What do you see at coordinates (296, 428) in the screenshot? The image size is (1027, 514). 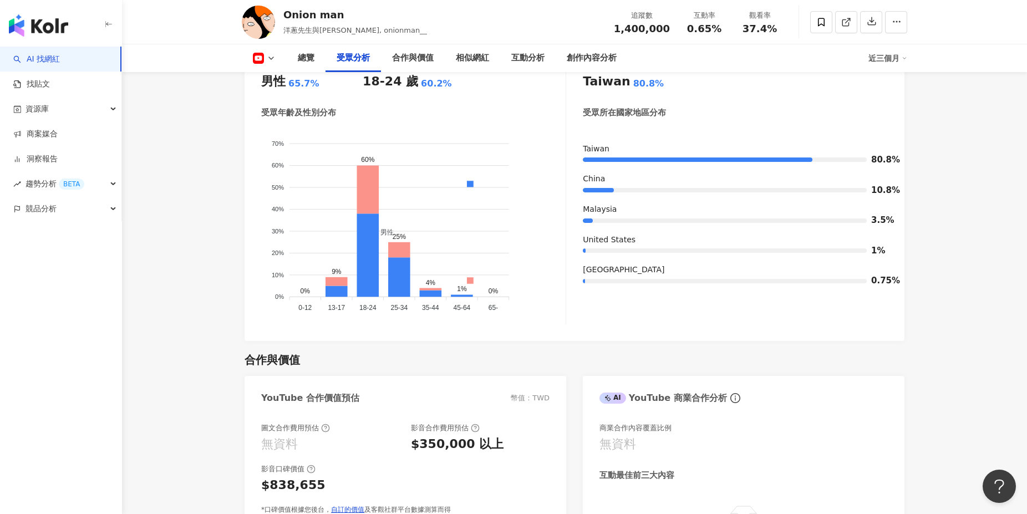 I see `div: 圖文合作費用預估` at bounding box center [296, 428].